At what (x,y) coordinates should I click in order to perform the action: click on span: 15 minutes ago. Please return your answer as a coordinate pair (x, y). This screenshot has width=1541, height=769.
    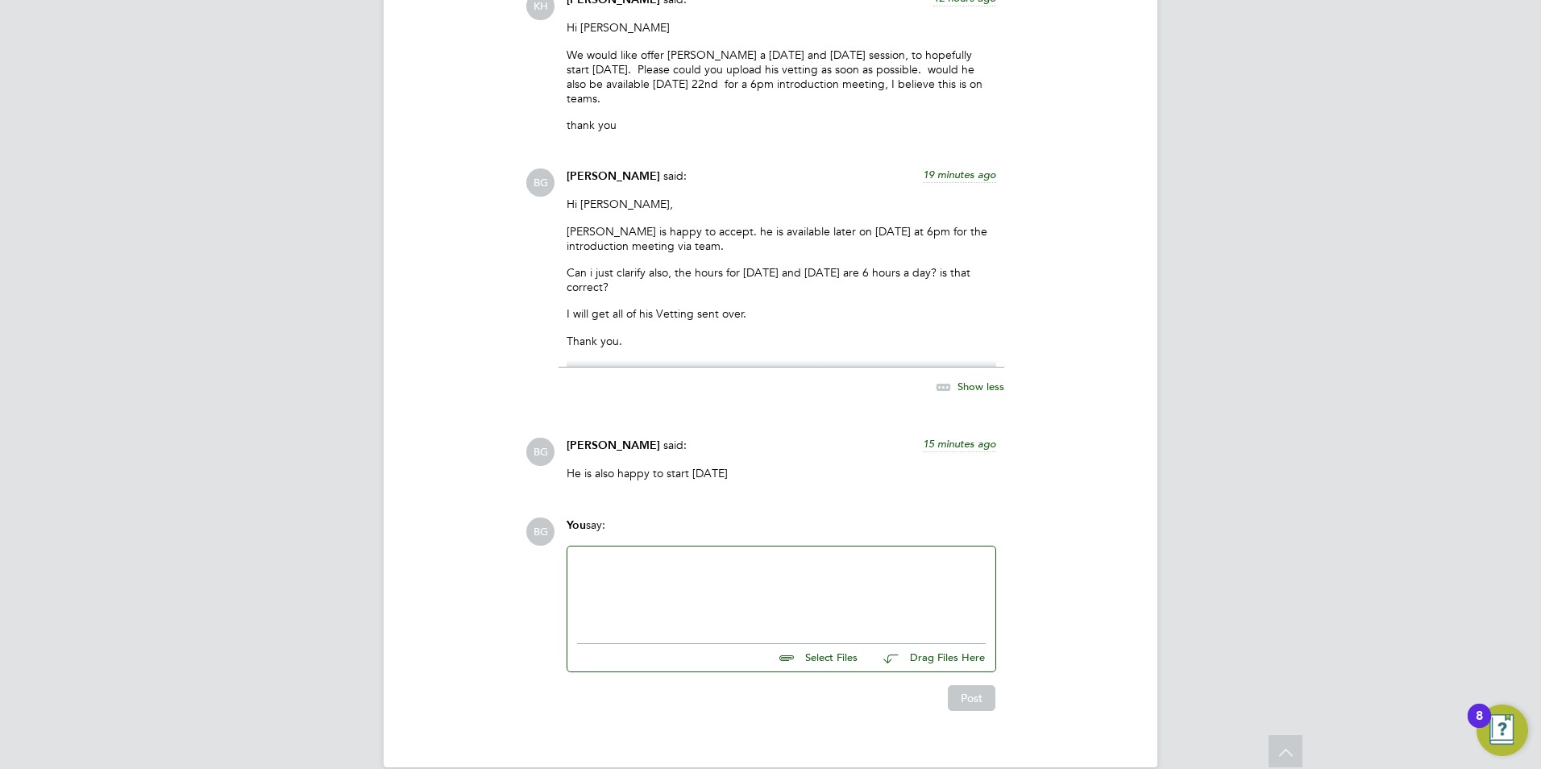
    Looking at the image, I should click on (959, 443).